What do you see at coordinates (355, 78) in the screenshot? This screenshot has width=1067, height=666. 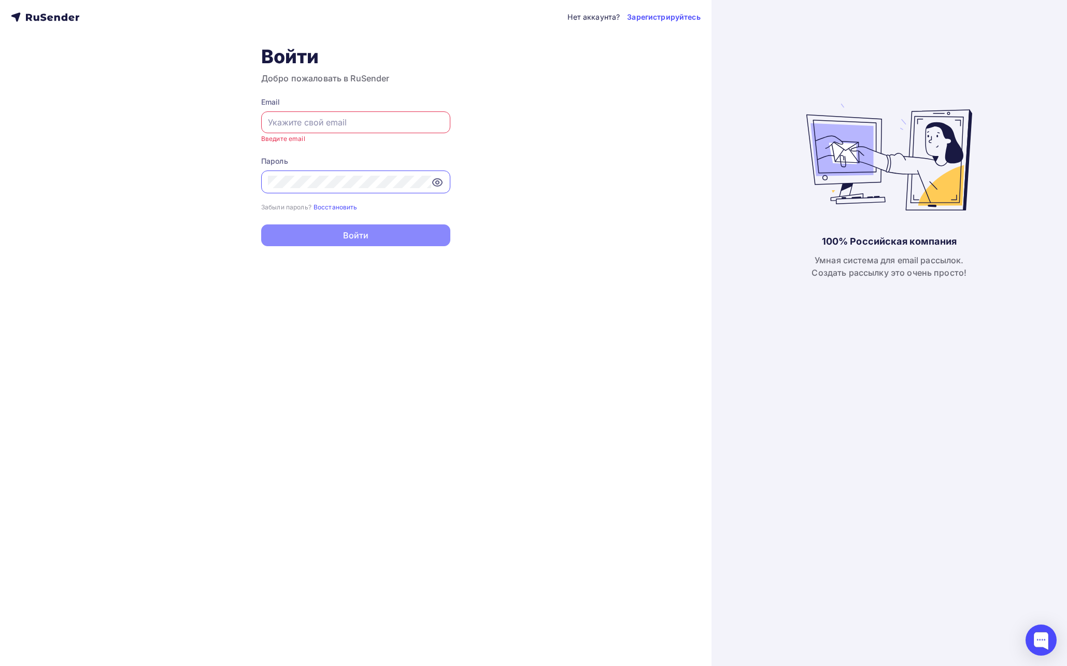 I see `h3: Добро пожаловать в RuSender` at bounding box center [355, 78].